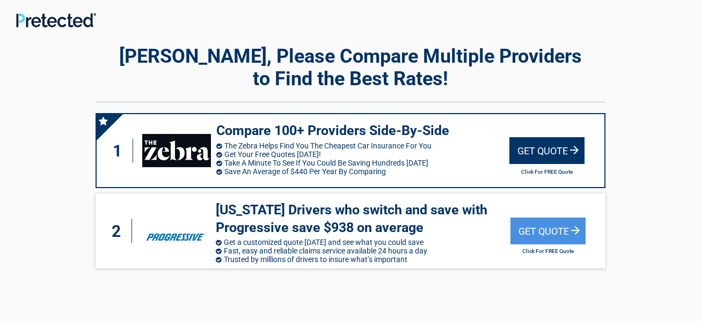  I want to click on li: Trusted by millions of drivers to insure what’s important, so click(363, 260).